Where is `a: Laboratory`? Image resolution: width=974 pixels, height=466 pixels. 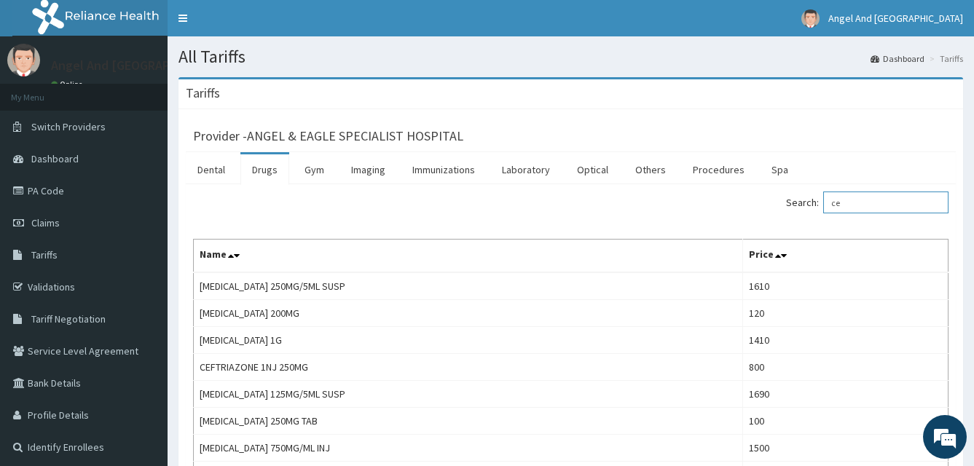
a: Laboratory is located at coordinates (526, 170).